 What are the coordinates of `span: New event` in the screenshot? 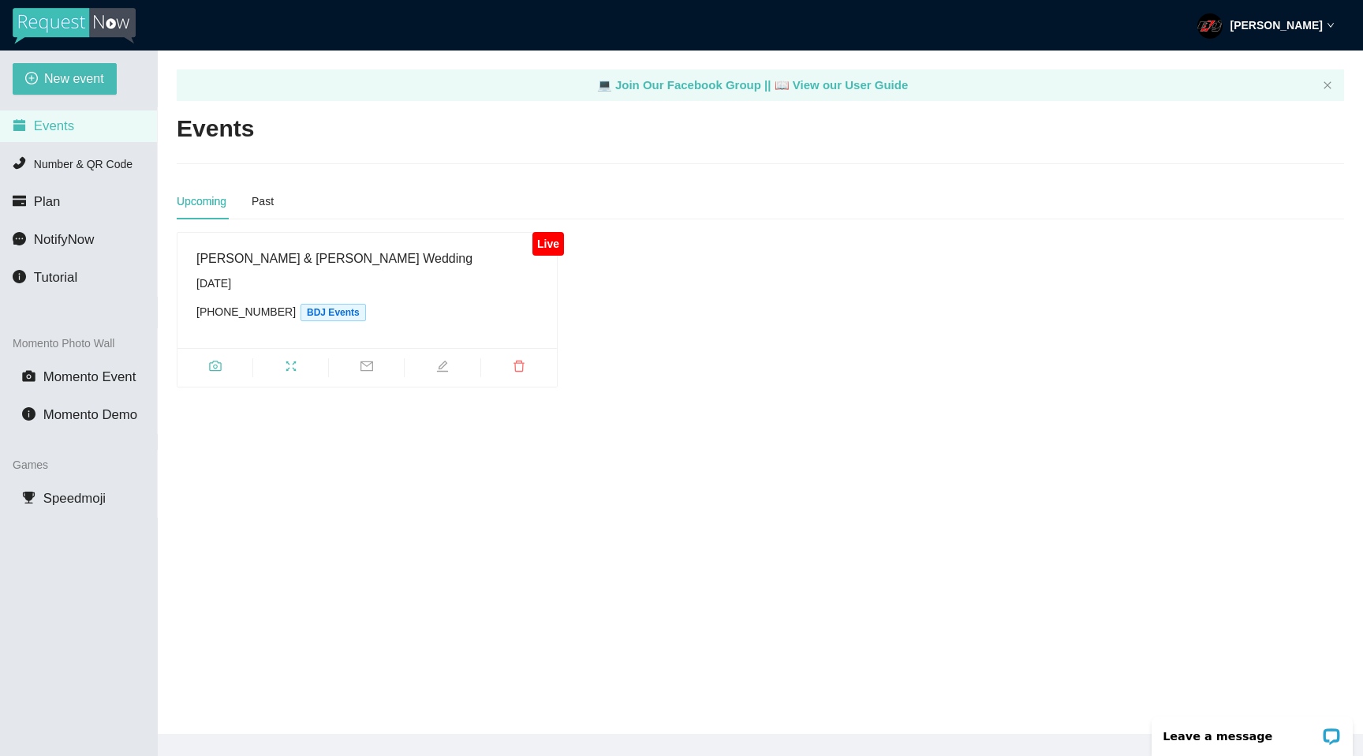 It's located at (74, 78).